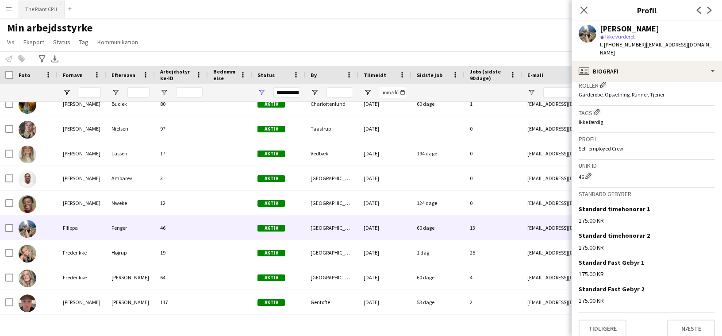 The image size is (722, 336). What do you see at coordinates (647, 176) in the screenshot?
I see `div: 46` at bounding box center [647, 176].